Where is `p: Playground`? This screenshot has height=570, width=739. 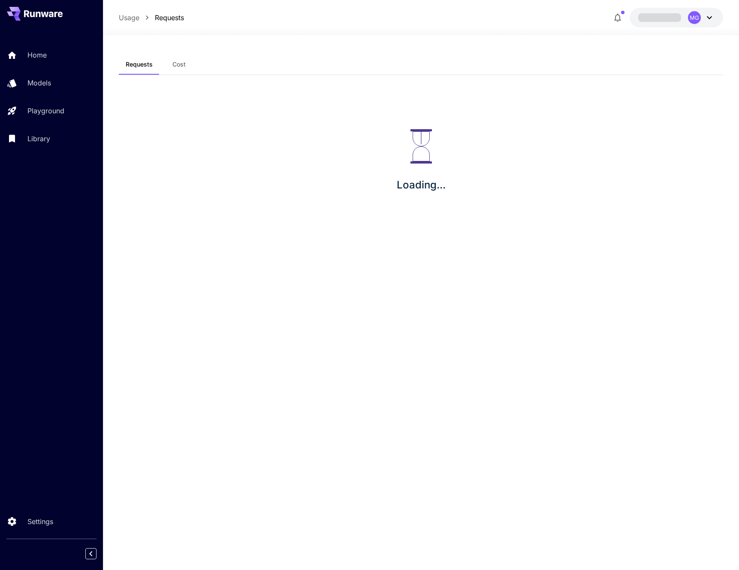 p: Playground is located at coordinates (46, 111).